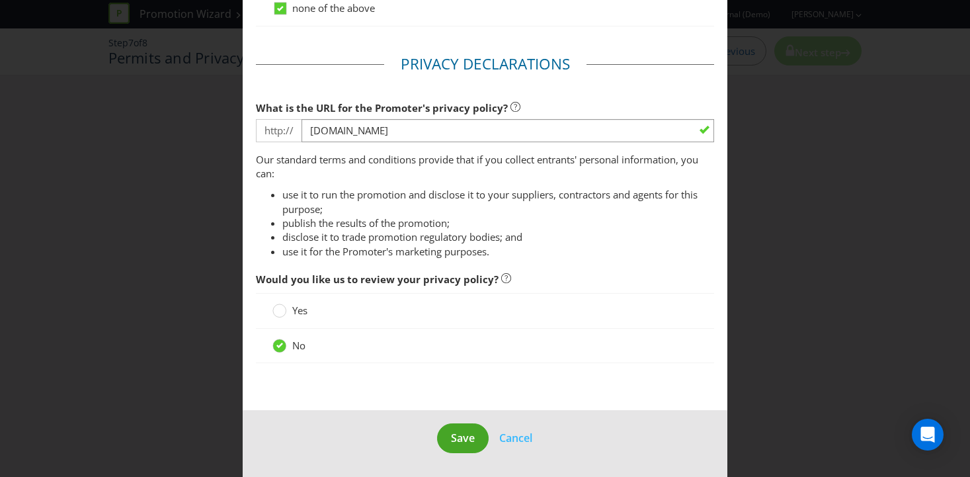 Image resolution: width=970 pixels, height=477 pixels. Describe the element at coordinates (278, 130) in the screenshot. I see `span: http://` at that location.